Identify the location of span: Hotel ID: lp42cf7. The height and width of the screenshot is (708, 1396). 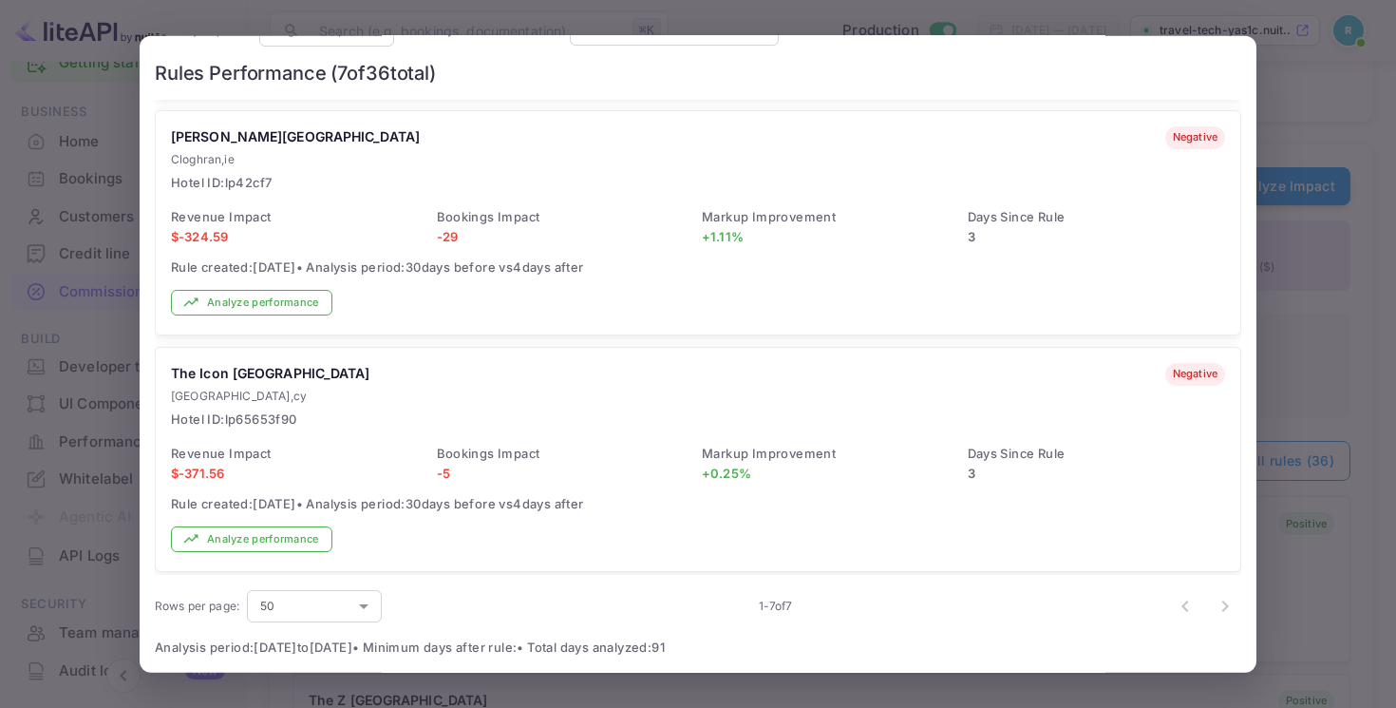
(221, 181).